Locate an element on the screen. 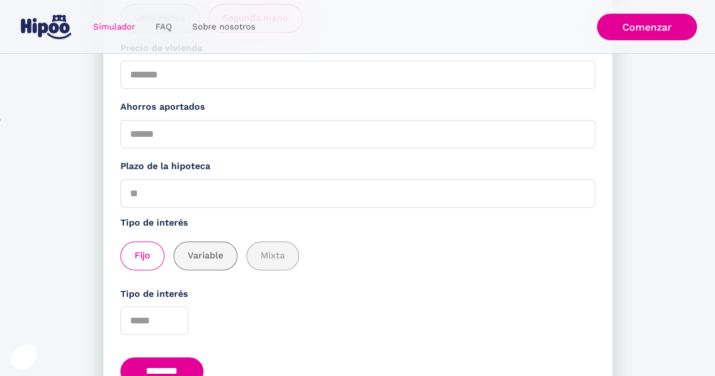  label: Plazo de la hipoteca is located at coordinates (358, 166).